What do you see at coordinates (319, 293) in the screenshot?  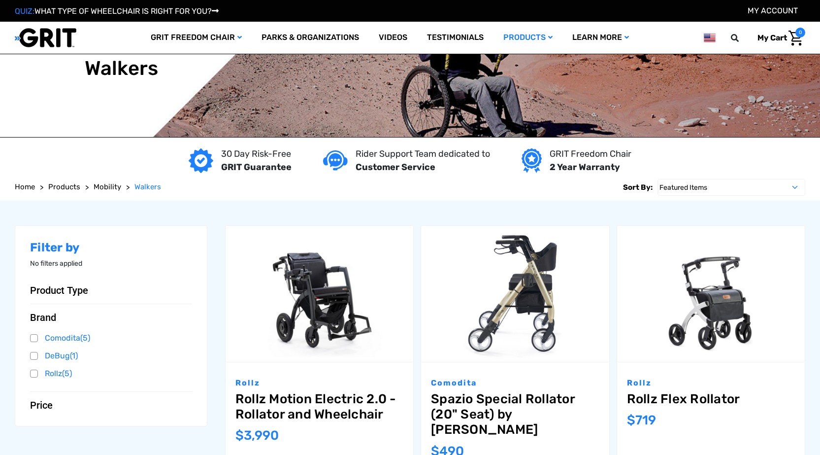 I see `img: Rollz Motion Electric 2.0 - Rollator and Wheelchair` at bounding box center [319, 293].